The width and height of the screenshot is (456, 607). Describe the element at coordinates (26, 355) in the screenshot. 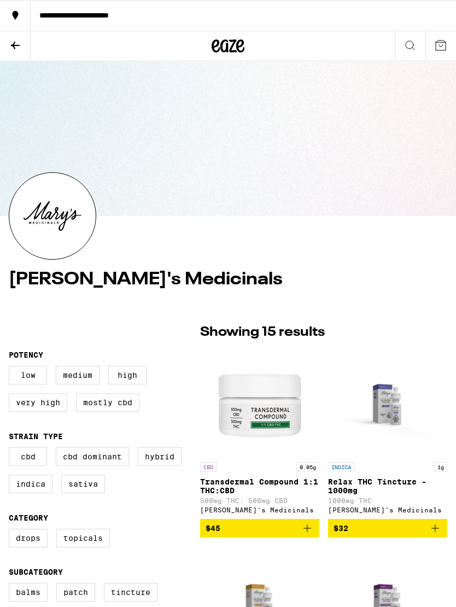

I see `legend: Potency` at that location.